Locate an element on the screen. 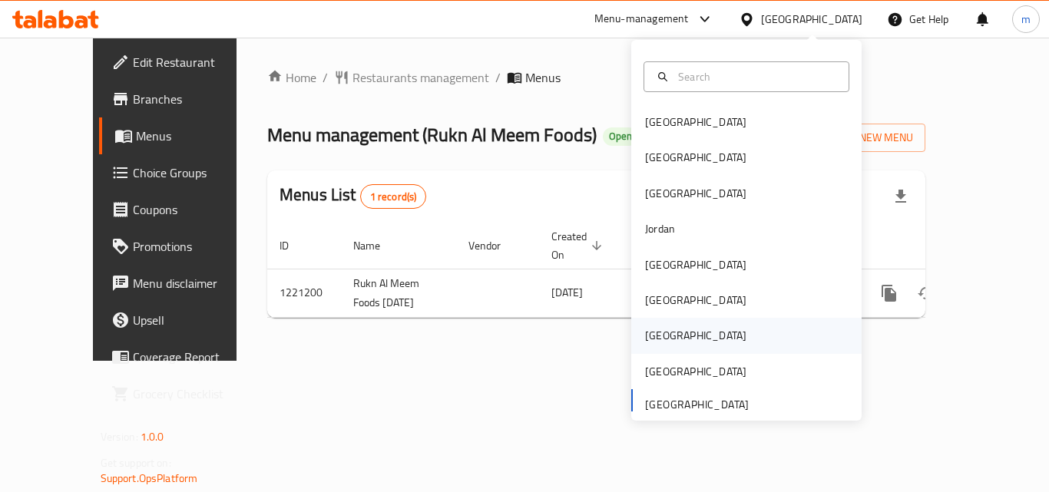 The width and height of the screenshot is (1049, 492). div: Jordan is located at coordinates (659, 229).